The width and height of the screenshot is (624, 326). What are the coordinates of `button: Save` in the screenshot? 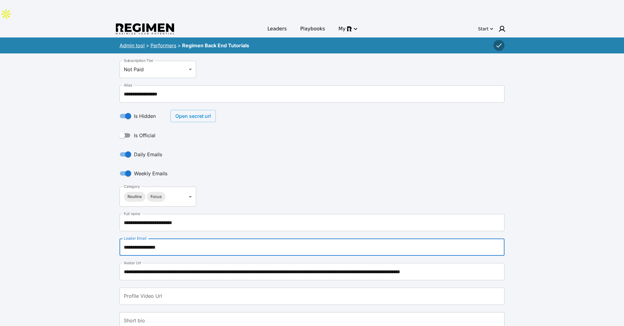 It's located at (499, 45).